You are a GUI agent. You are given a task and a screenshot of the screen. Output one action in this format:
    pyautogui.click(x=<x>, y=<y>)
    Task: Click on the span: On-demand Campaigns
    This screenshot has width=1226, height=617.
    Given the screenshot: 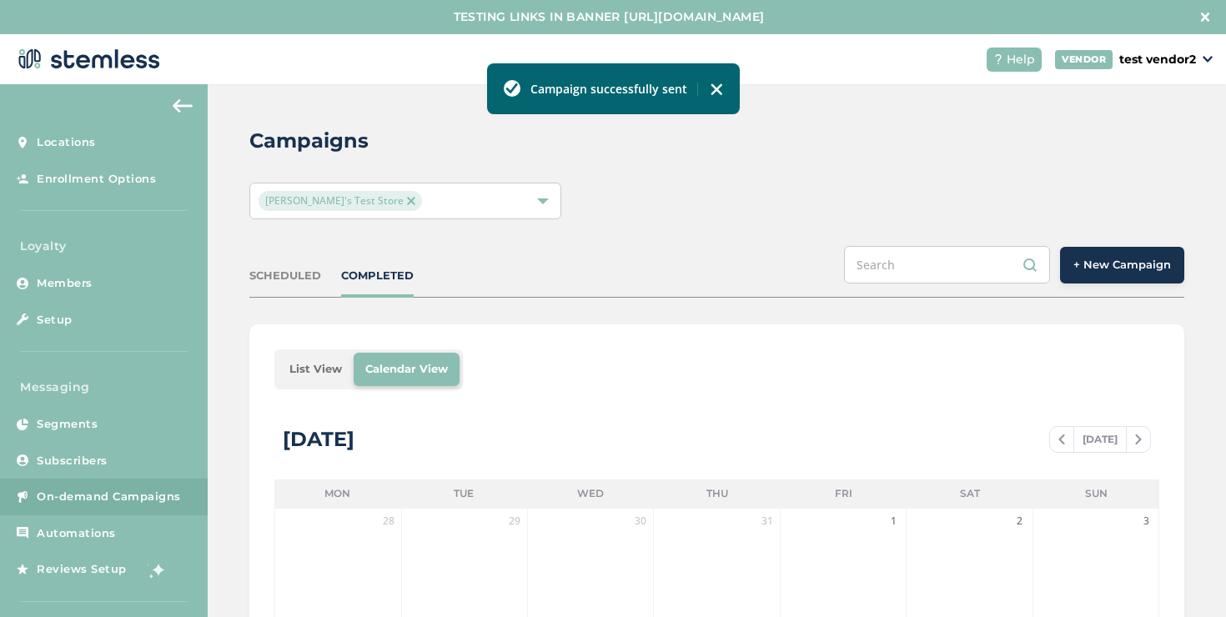 What is the action you would take?
    pyautogui.click(x=108, y=497)
    